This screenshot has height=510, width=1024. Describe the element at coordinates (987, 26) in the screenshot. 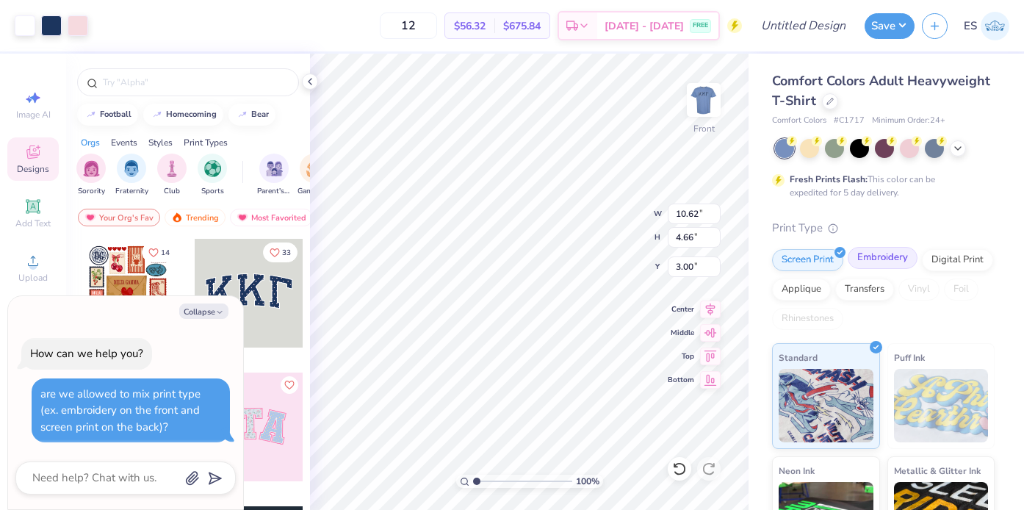

I see `a: ES` at that location.